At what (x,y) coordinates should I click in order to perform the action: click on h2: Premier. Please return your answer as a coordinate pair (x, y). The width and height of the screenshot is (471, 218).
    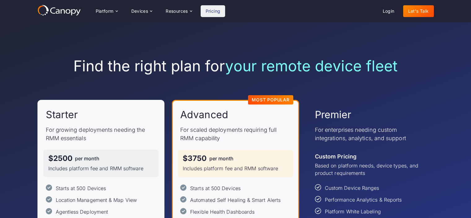
    Looking at the image, I should click on (333, 115).